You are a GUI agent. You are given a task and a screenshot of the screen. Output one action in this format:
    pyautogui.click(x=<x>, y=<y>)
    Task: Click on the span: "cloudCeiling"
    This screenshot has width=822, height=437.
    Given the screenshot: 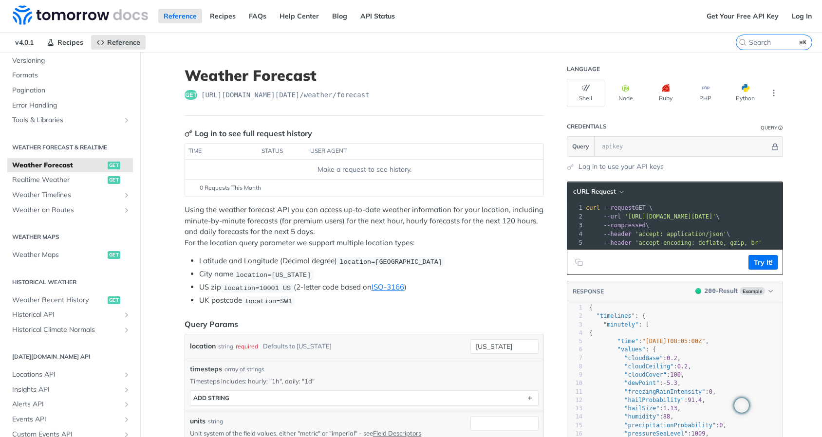 What is the action you would take?
    pyautogui.click(x=649, y=367)
    